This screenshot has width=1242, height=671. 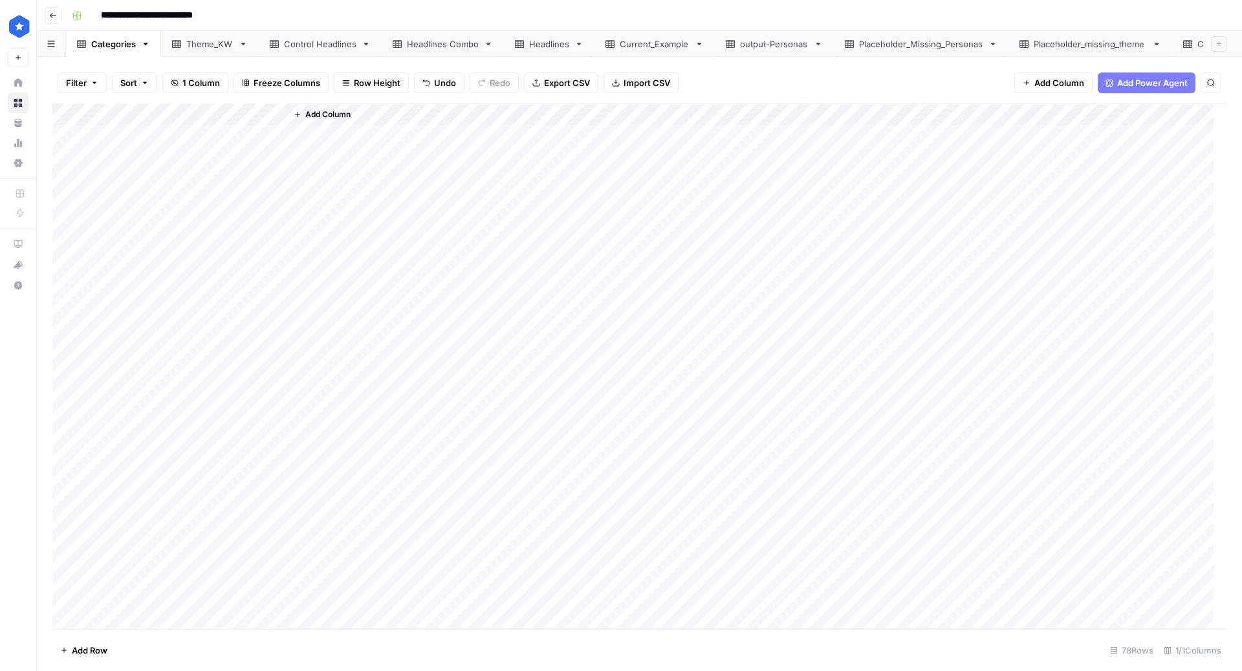 What do you see at coordinates (641, 83) in the screenshot?
I see `button: Import CSV` at bounding box center [641, 83].